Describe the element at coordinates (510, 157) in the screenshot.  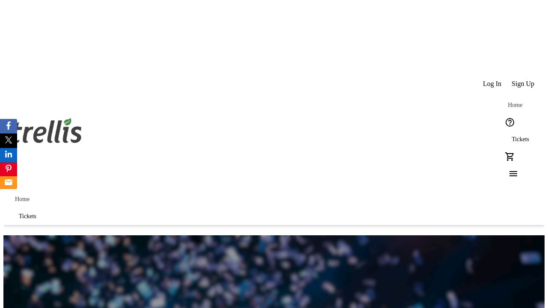
I see `button: Cart` at that location.